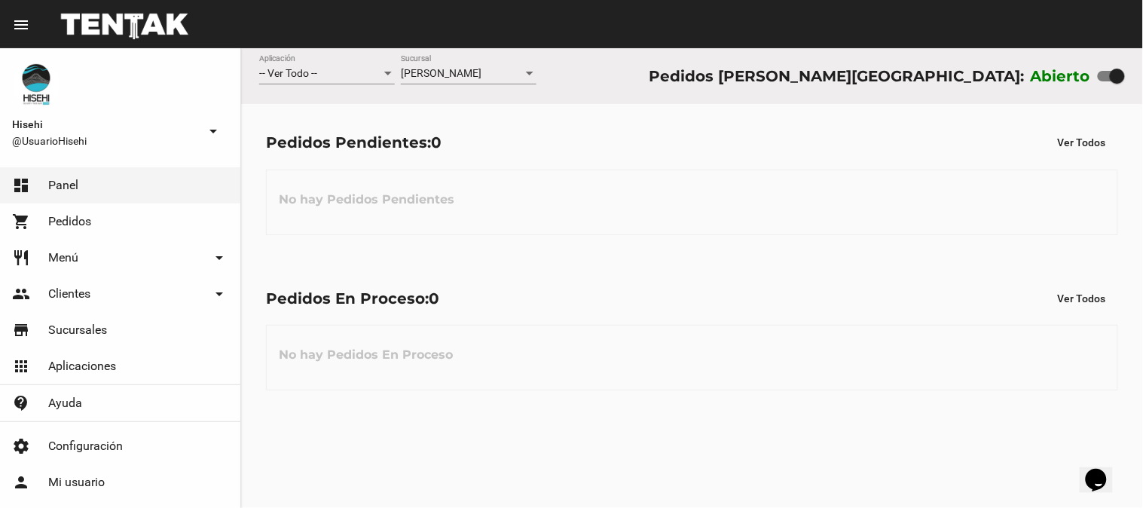 Image resolution: width=1143 pixels, height=508 pixels. Describe the element at coordinates (21, 294) in the screenshot. I see `mat-icon: people` at that location.